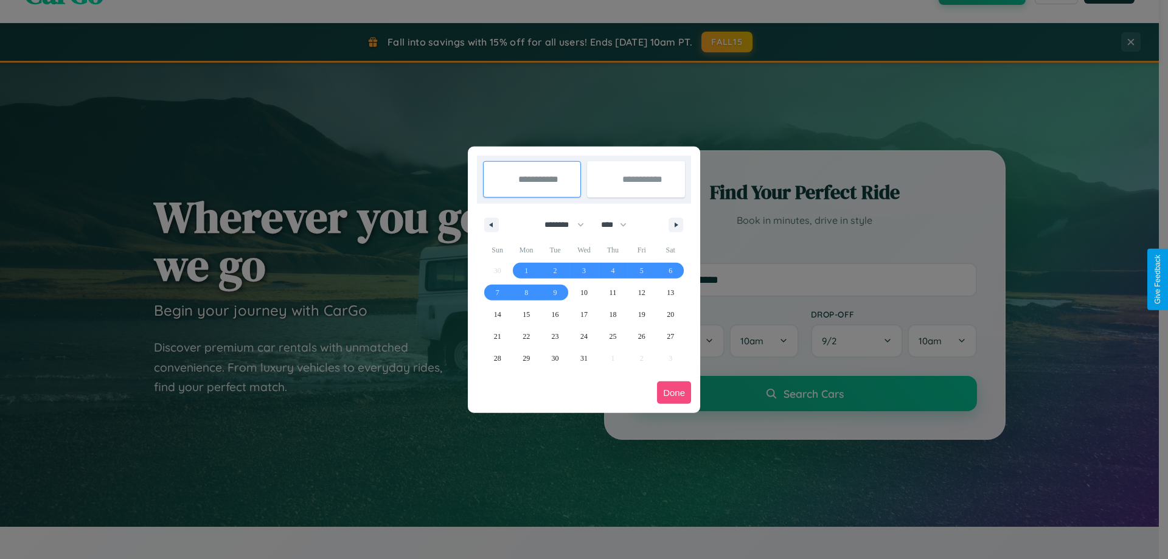  I want to click on button: 1, so click(526, 271).